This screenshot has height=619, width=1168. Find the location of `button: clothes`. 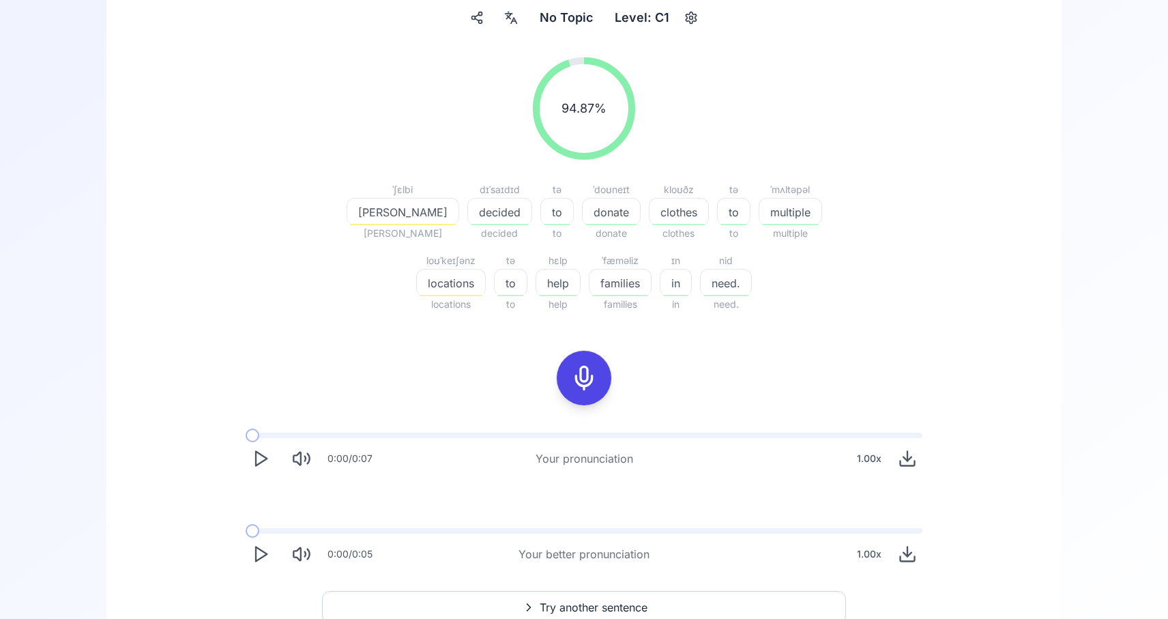

button: clothes is located at coordinates (679, 212).